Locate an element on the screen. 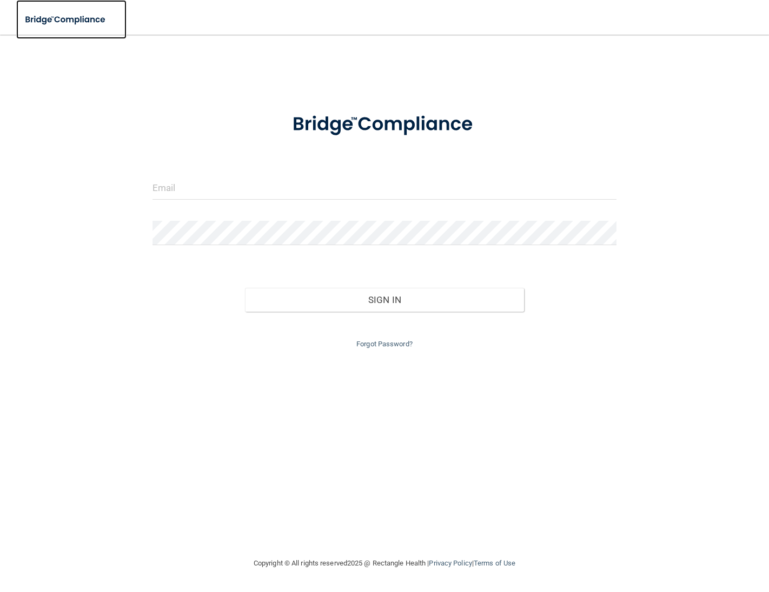 The height and width of the screenshot is (592, 769). a: Privacy Policy is located at coordinates (450, 563).